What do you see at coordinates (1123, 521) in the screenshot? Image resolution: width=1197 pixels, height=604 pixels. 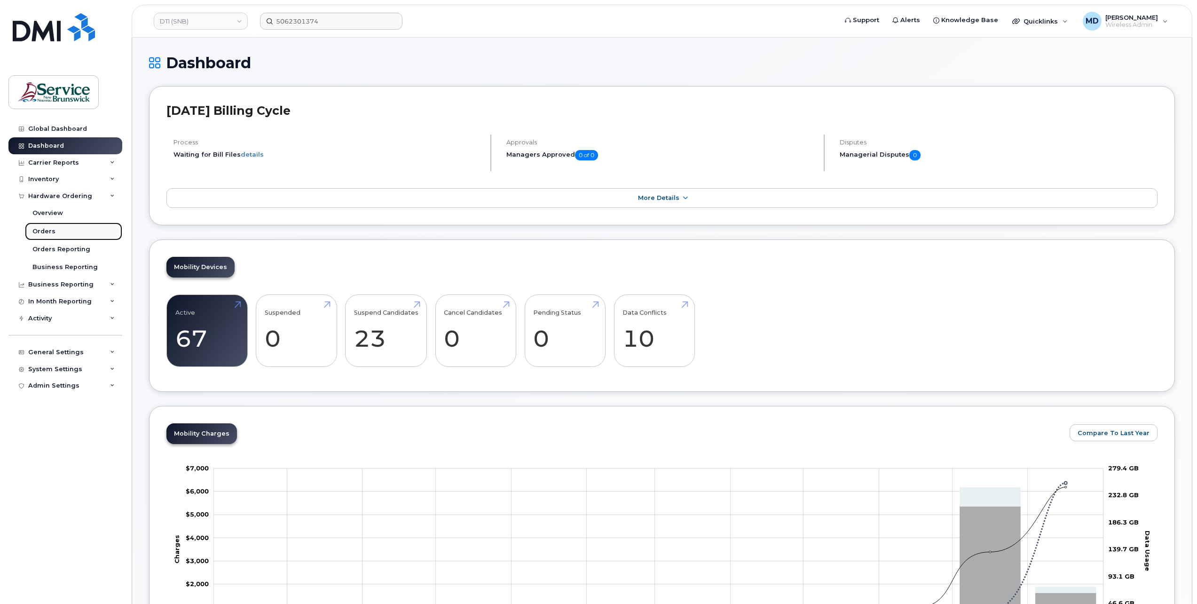 I see `tspan: 186.3 GB` at bounding box center [1123, 521].